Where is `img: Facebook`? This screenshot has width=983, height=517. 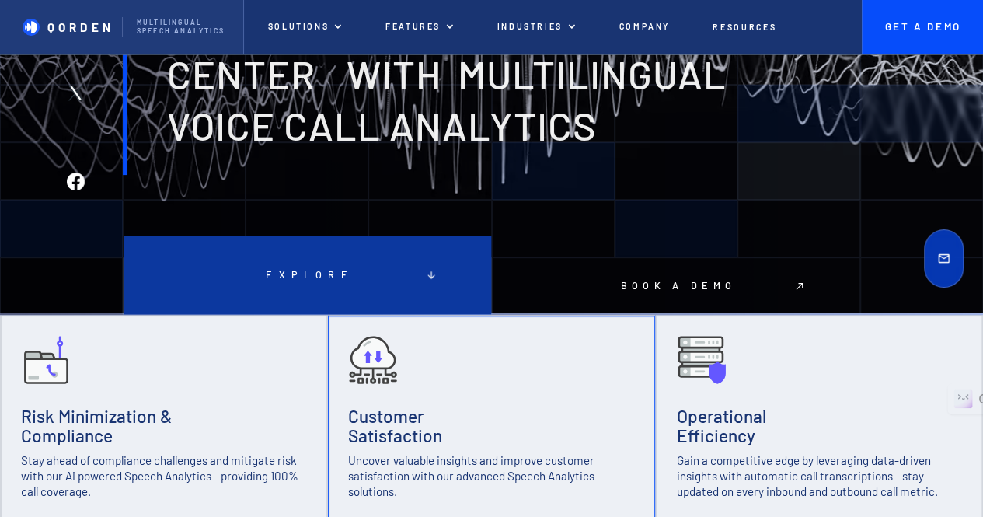 img: Facebook is located at coordinates (75, 181).